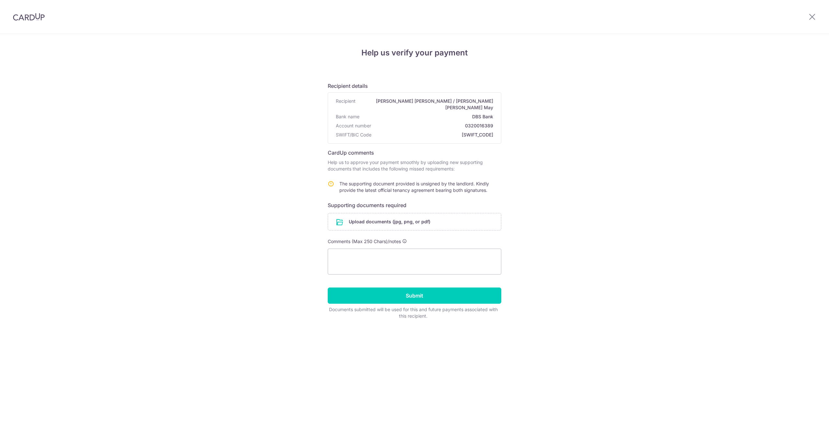 This screenshot has width=829, height=423. Describe the element at coordinates (414, 153) in the screenshot. I see `h6: CardUp comments` at that location.